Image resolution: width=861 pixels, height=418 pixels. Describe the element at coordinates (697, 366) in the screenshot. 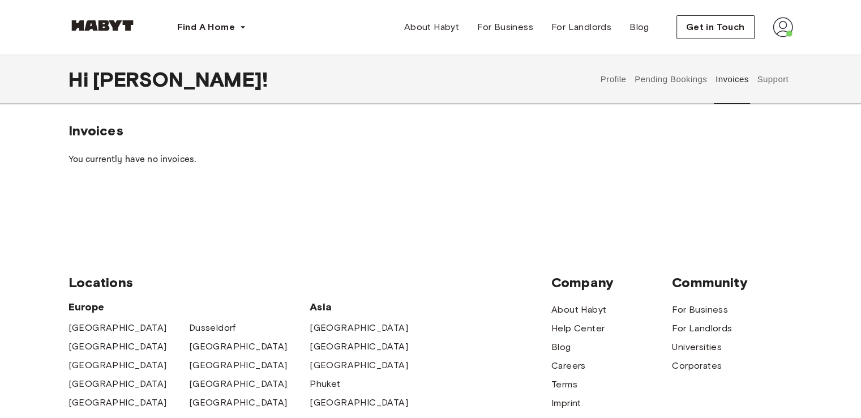

I see `a: Corporates` at that location.